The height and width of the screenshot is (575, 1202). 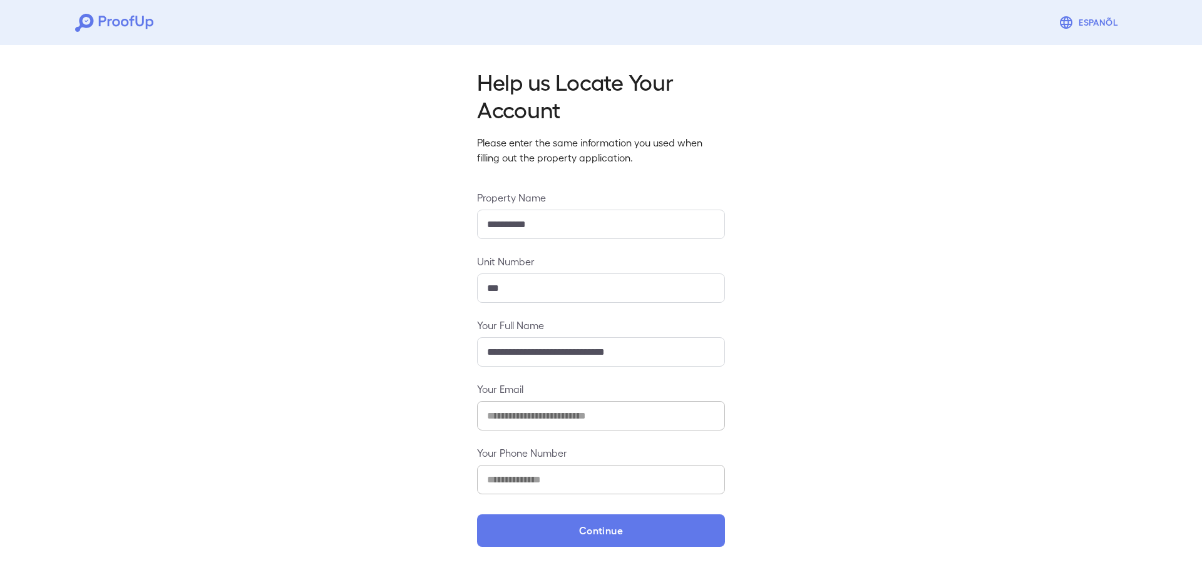 What do you see at coordinates (601, 325) in the screenshot?
I see `label: Your Full Name` at bounding box center [601, 325].